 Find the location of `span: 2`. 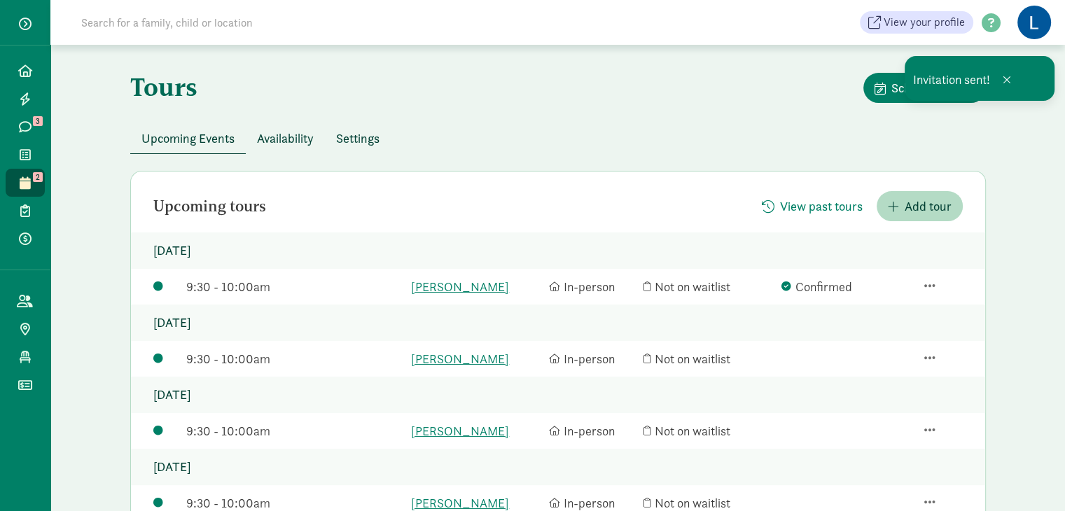

span: 2 is located at coordinates (38, 177).